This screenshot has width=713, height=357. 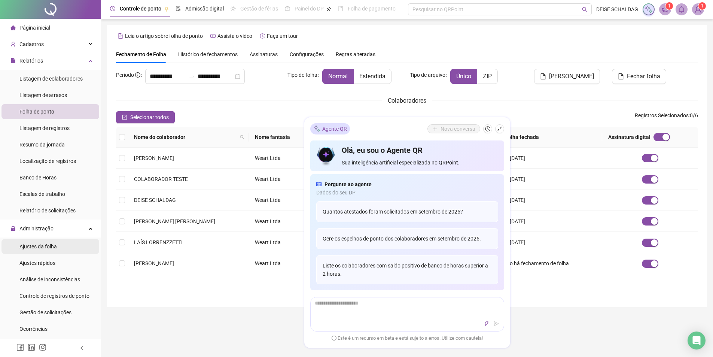 I want to click on span: Gestão de férias, so click(x=259, y=9).